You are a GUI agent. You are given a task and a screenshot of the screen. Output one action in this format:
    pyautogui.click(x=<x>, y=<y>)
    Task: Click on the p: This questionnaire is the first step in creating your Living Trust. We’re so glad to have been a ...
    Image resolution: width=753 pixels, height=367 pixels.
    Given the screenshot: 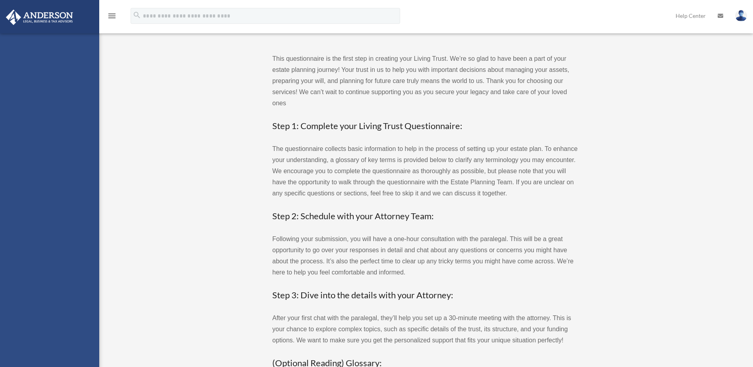 What is the action you would take?
    pyautogui.click(x=425, y=81)
    